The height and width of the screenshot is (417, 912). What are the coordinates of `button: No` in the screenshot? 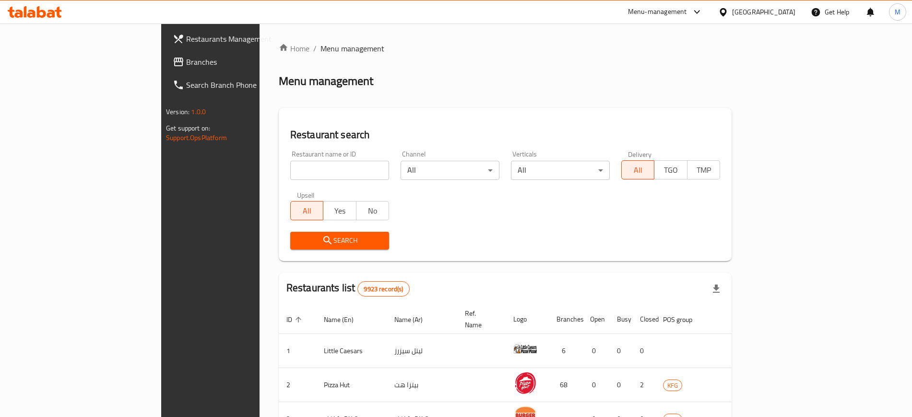 It's located at (372, 211).